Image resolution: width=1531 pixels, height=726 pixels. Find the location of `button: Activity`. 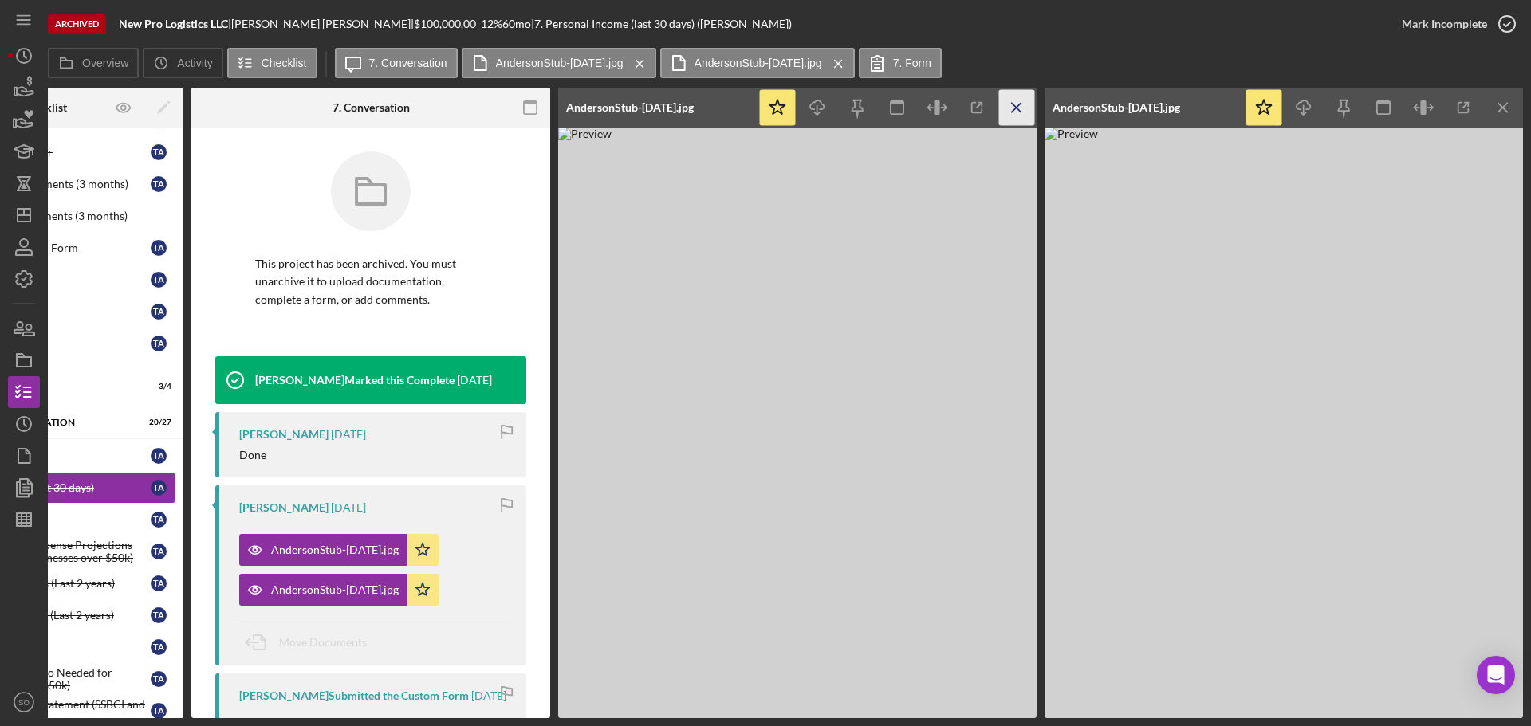

button: Activity is located at coordinates (183, 63).